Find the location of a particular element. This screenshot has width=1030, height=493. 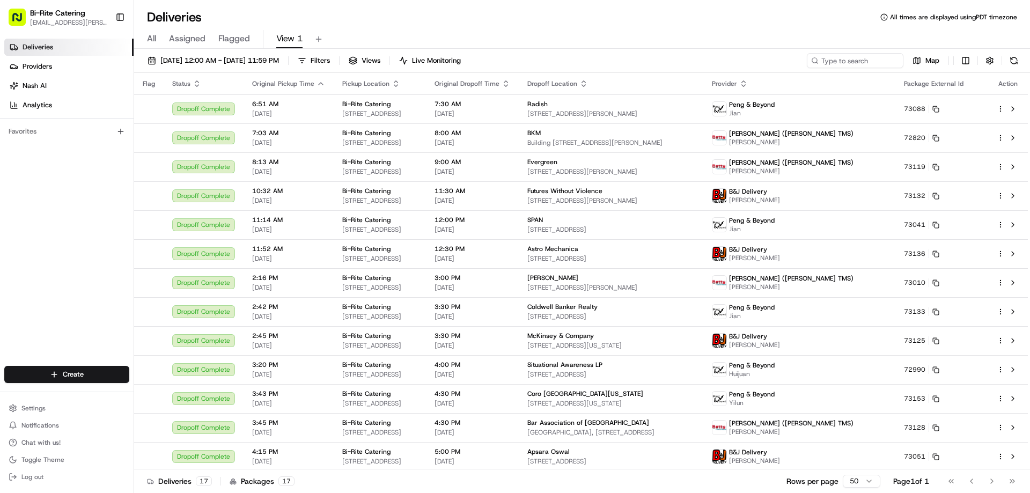

span: Deliveries is located at coordinates (38, 47).